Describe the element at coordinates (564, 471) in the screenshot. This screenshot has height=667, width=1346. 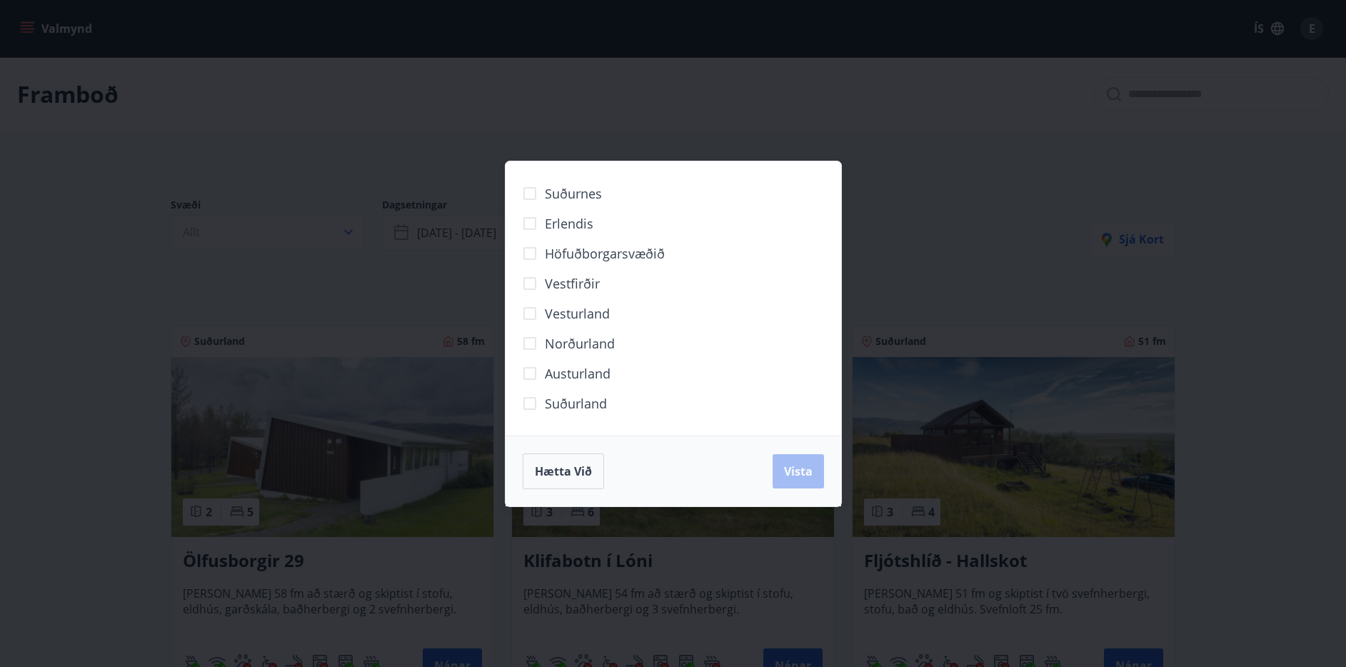
I see `span: Hætta við` at that location.